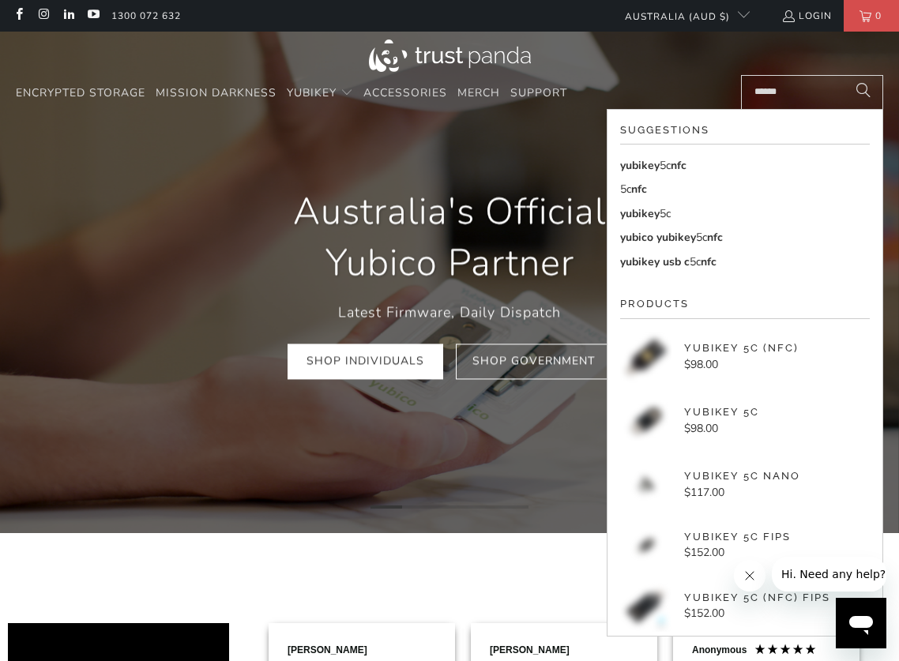 This screenshot has height=661, width=899. I want to click on li: Page dot 2, so click(418, 507).